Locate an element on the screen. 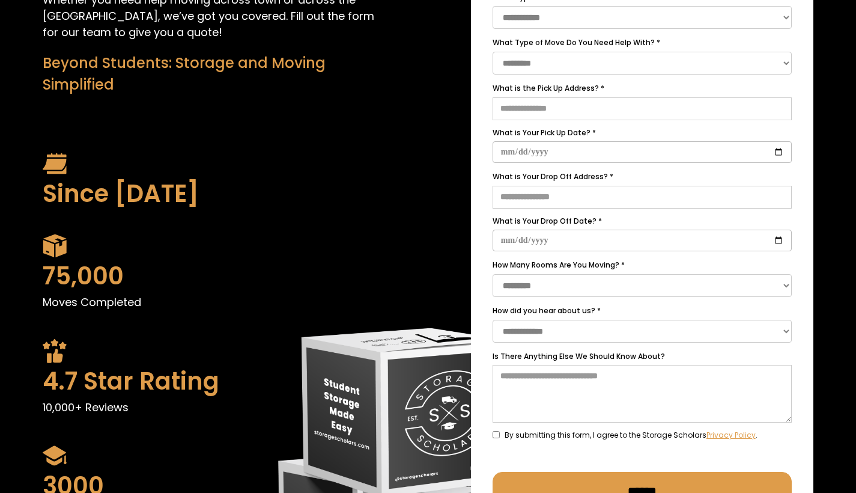  span: By submitting this form, I agree to the Storage Scholars . is located at coordinates (631, 435).